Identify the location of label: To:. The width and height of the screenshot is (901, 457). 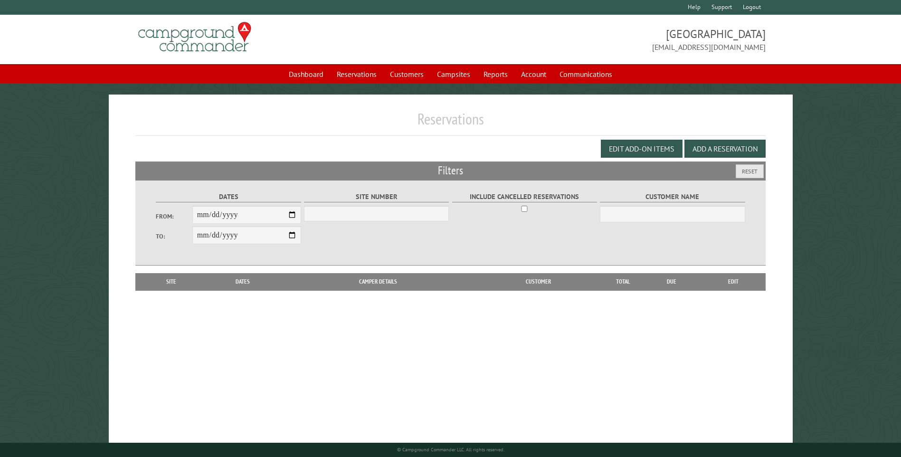
(174, 236).